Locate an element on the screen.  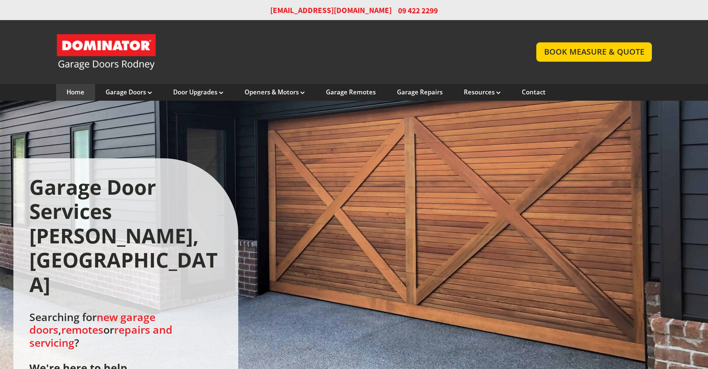
a: Resources is located at coordinates (482, 92).